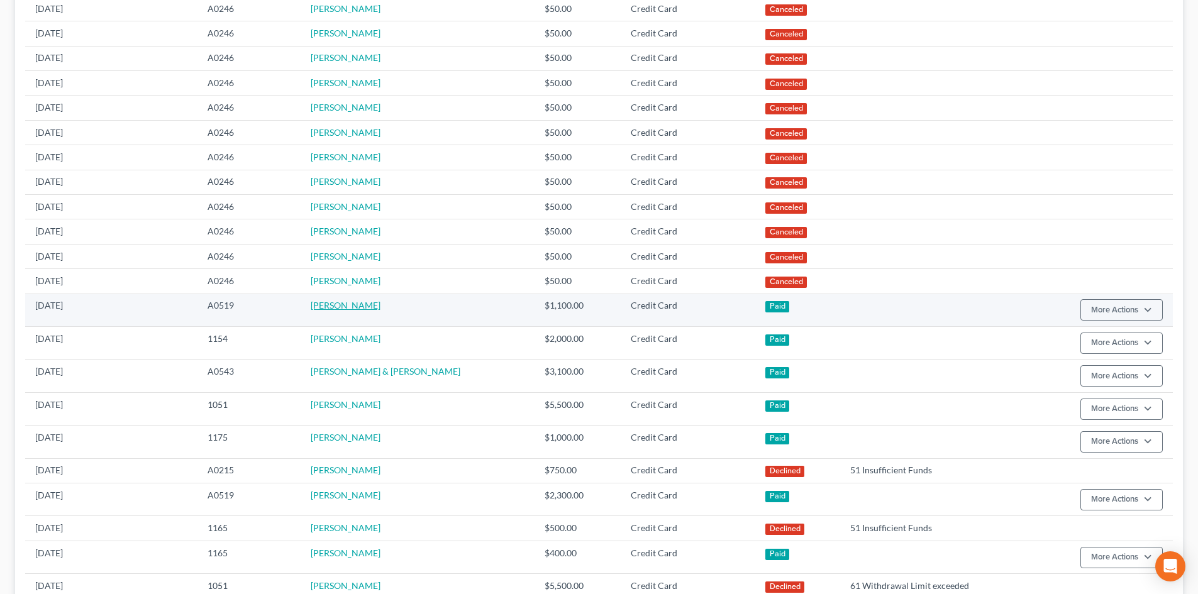  What do you see at coordinates (577, 470) in the screenshot?
I see `td: $750.00` at bounding box center [577, 470].